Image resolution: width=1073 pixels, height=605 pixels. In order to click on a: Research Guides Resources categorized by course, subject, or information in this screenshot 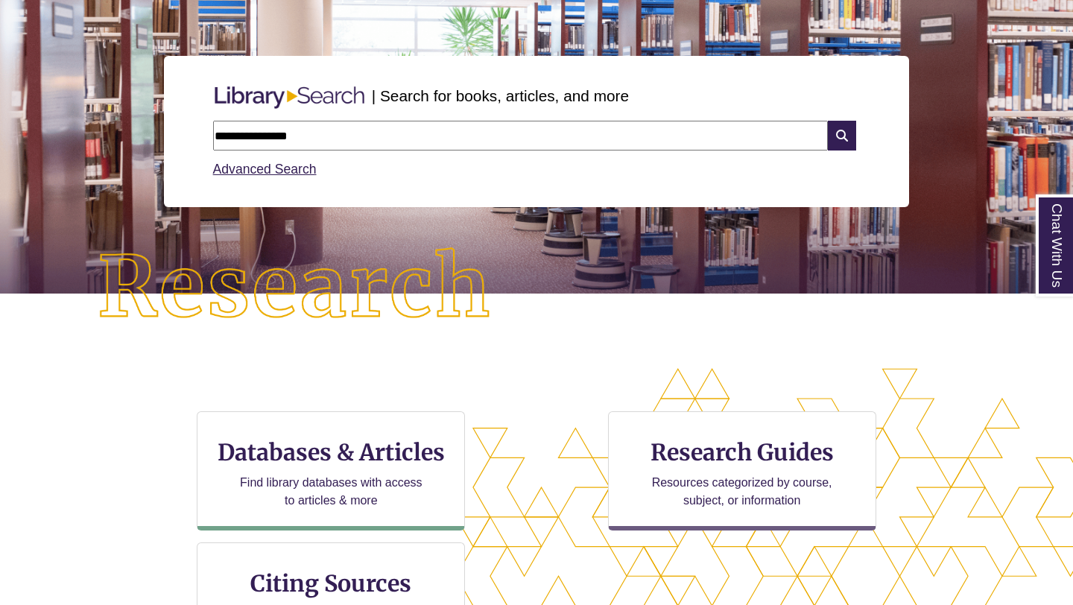, I will do `click(742, 471)`.